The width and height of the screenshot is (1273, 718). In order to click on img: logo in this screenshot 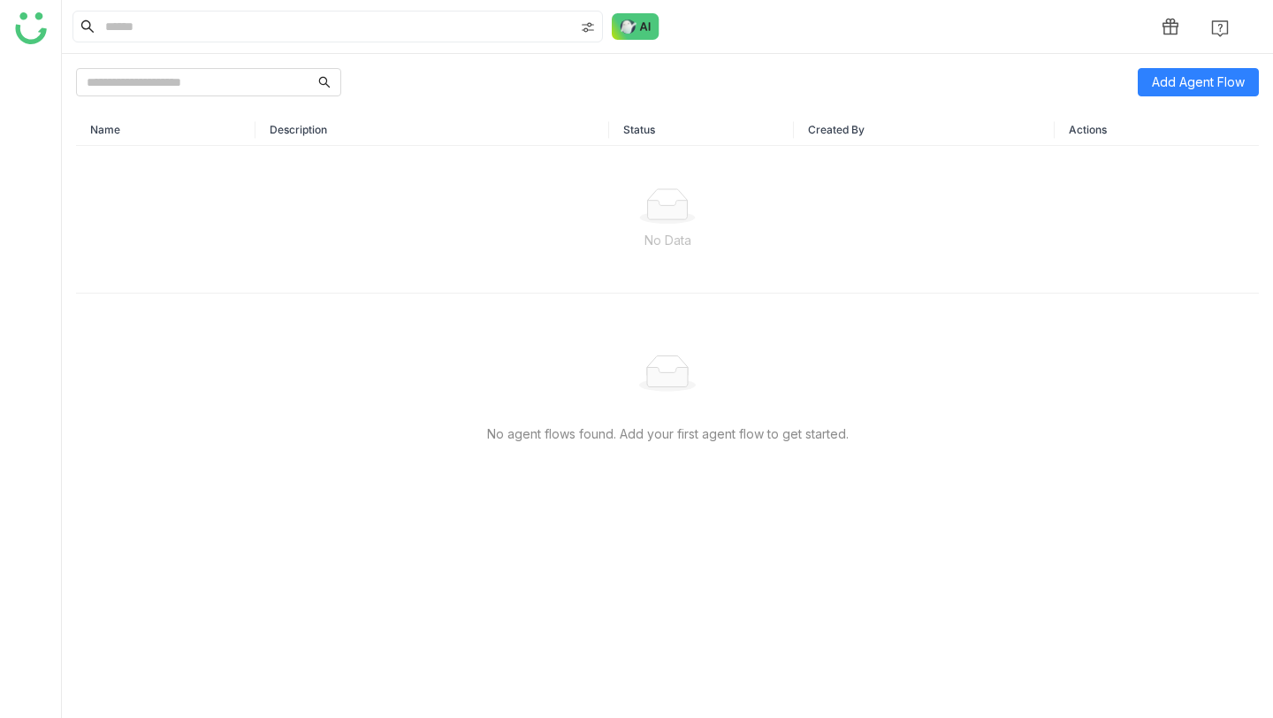, I will do `click(31, 28)`.